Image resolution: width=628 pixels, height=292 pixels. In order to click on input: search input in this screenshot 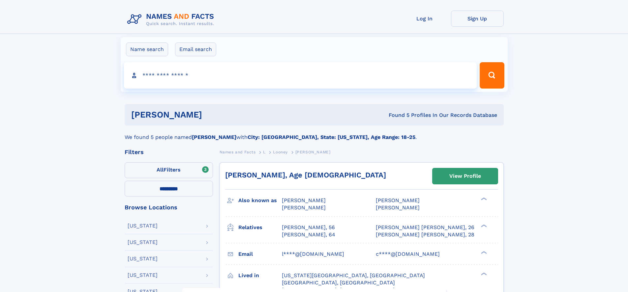, I will do `click(300, 75)`.